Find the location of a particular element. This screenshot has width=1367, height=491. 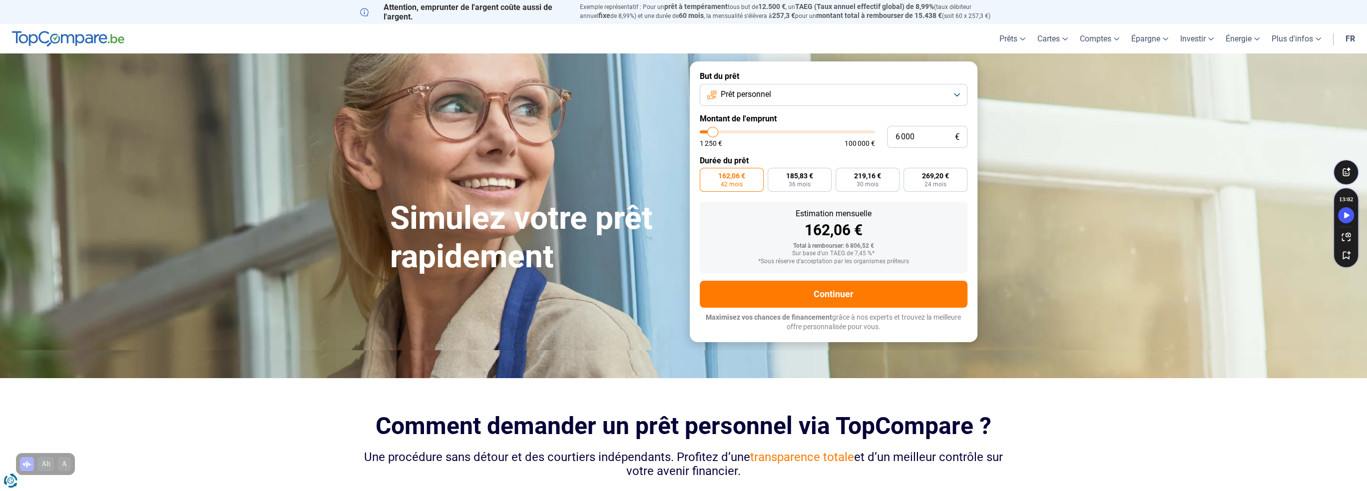

span: montant total à rembourser de 15.438 € is located at coordinates (879, 15).